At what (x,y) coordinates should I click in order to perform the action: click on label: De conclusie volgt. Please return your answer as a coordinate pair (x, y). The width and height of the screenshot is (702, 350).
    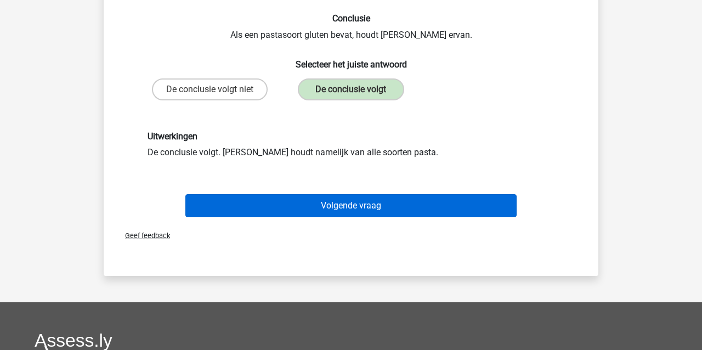
    Looking at the image, I should click on (351, 89).